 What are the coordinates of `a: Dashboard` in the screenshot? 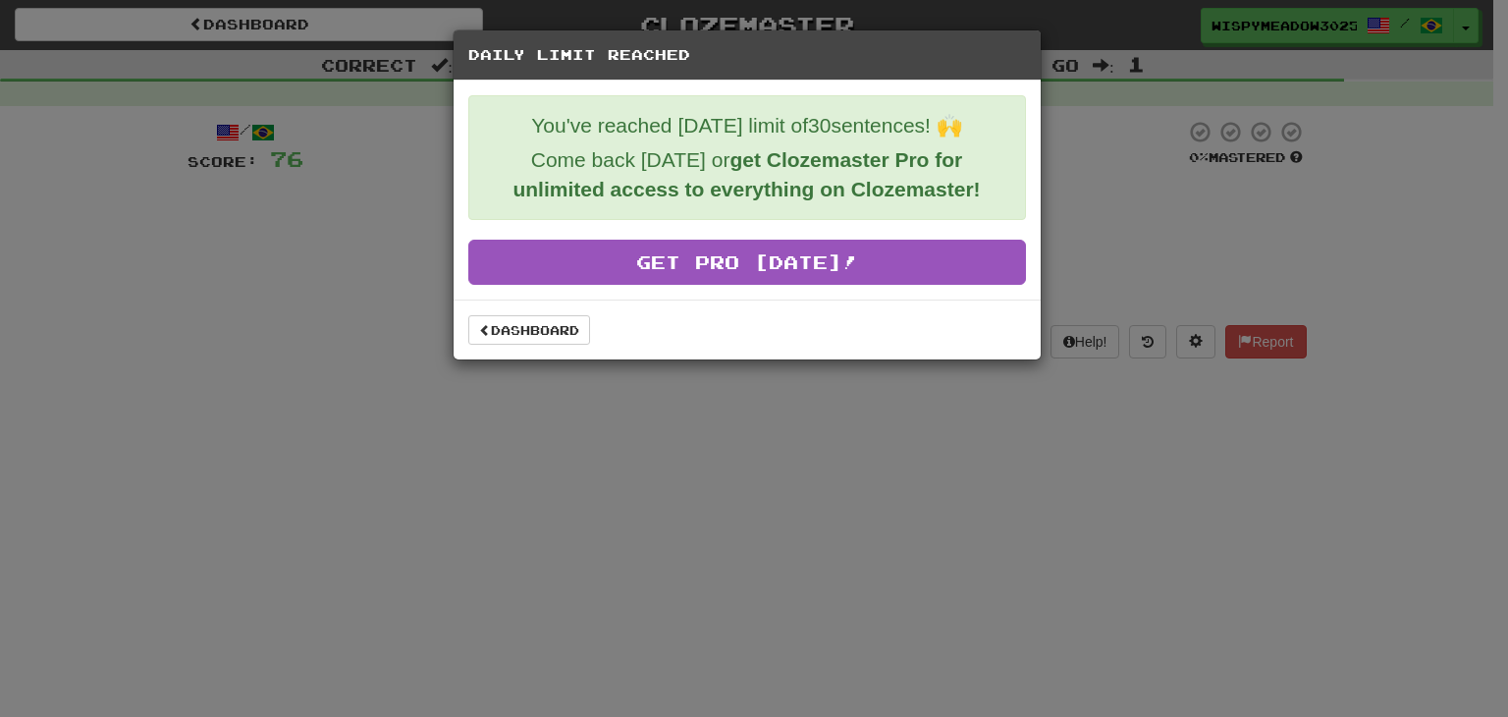 It's located at (529, 330).